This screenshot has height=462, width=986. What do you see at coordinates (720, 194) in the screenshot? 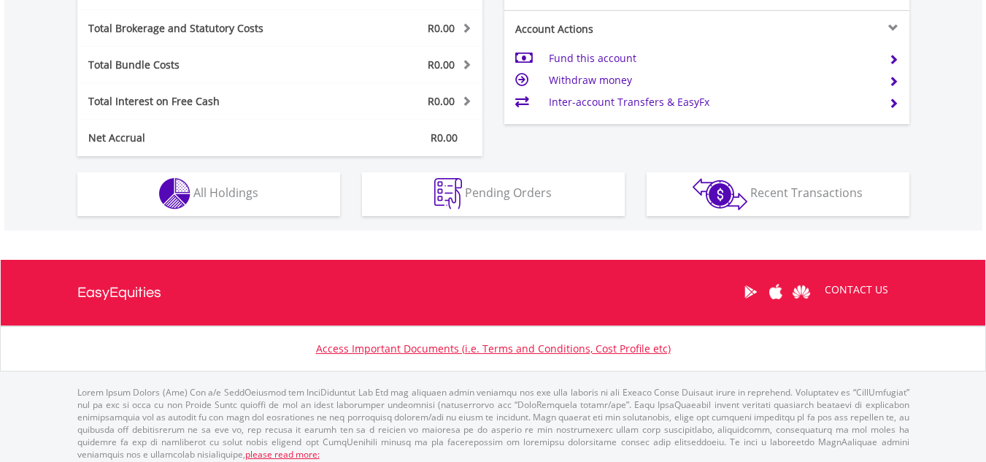
I see `img: transactions-zar-wht.png` at bounding box center [720, 194].